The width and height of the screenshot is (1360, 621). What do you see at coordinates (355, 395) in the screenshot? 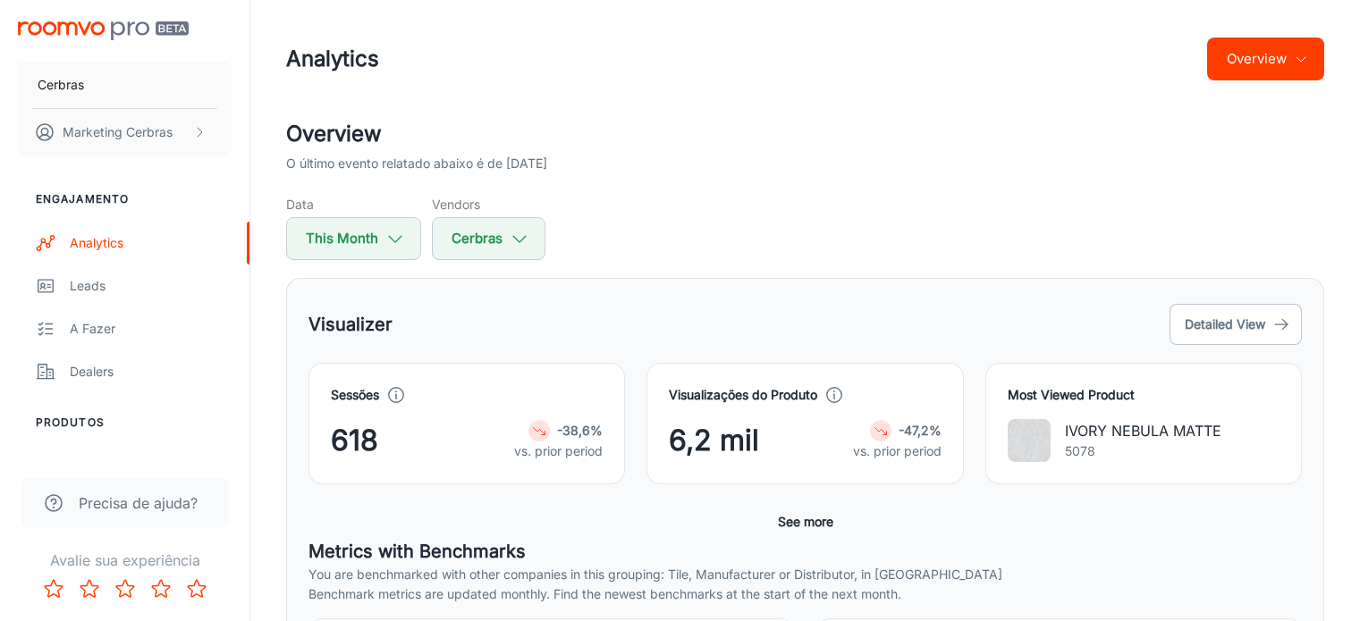
I see `h4: Sessões` at bounding box center [355, 395].